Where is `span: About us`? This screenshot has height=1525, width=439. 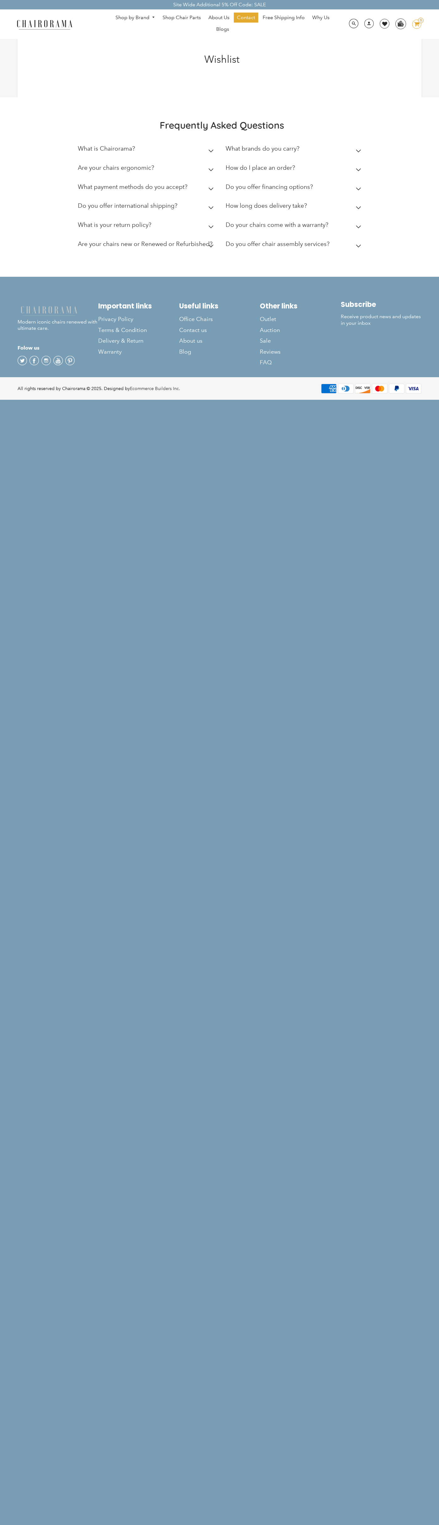
span: About us is located at coordinates (191, 341).